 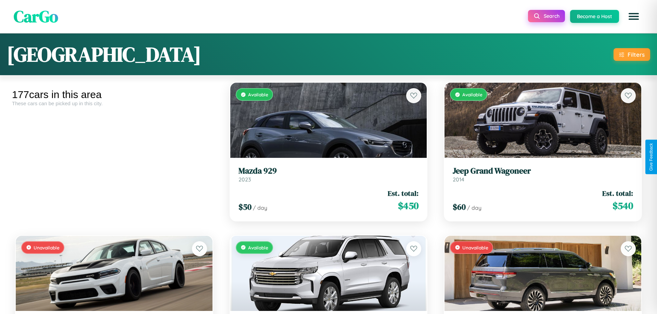 What do you see at coordinates (328, 171) in the screenshot?
I see `h3: Mazda 929` at bounding box center [328, 171].